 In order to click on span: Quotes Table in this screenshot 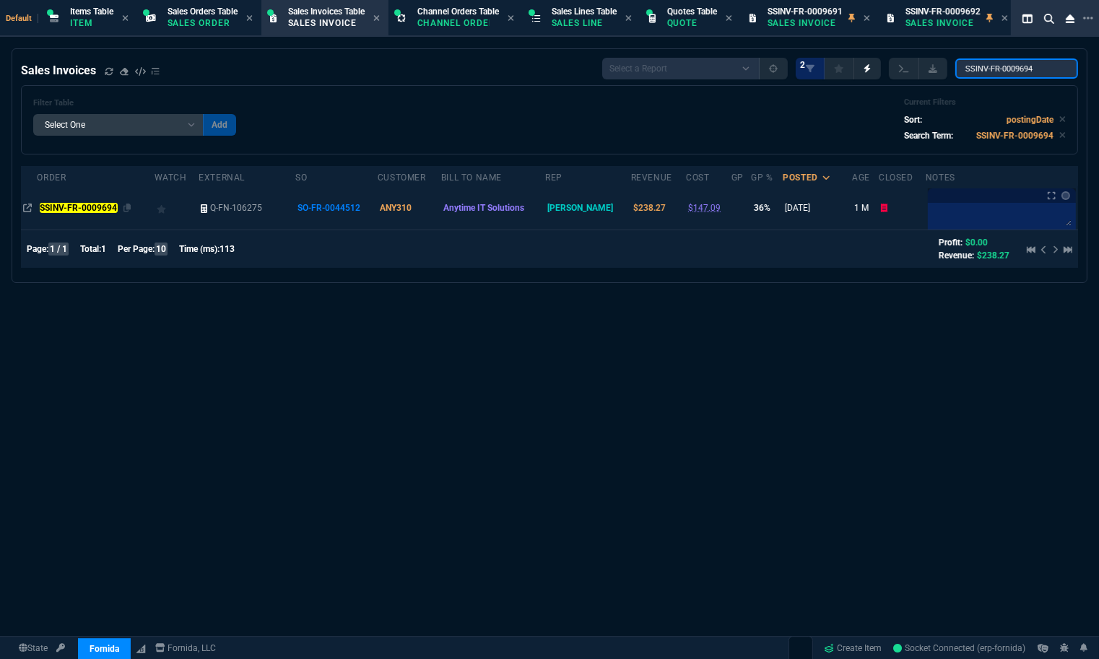, I will do `click(692, 12)`.